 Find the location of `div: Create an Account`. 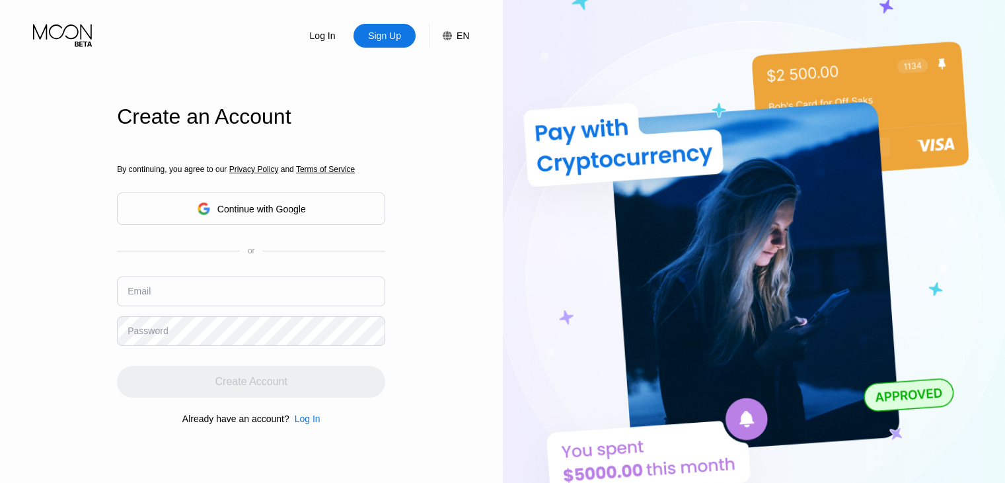

div: Create an Account is located at coordinates (251, 116).